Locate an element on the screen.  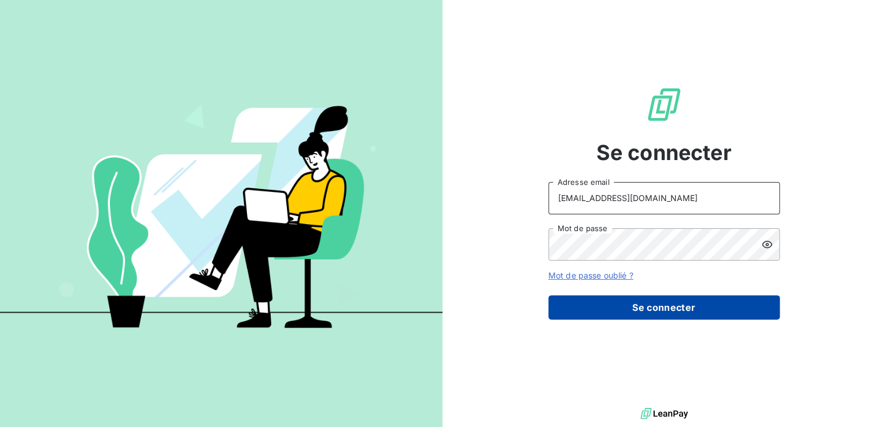
a: Mot de passe oublié ? is located at coordinates (591, 275).